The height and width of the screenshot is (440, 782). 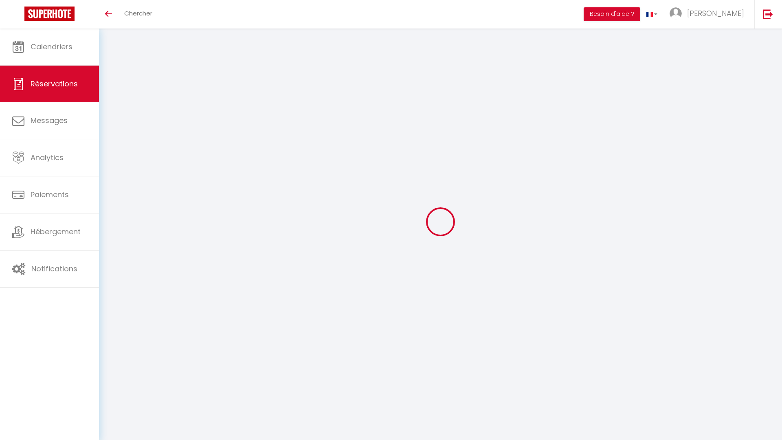 I want to click on button: Besoin d'aide ?, so click(x=611, y=14).